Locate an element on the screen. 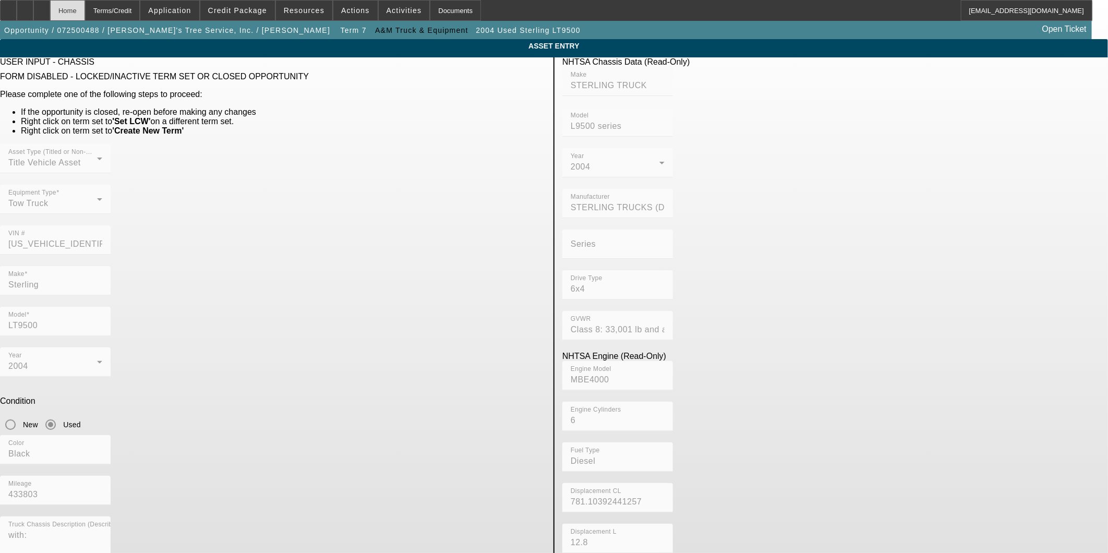 The image size is (1108, 553). span: Resources is located at coordinates (304, 10).